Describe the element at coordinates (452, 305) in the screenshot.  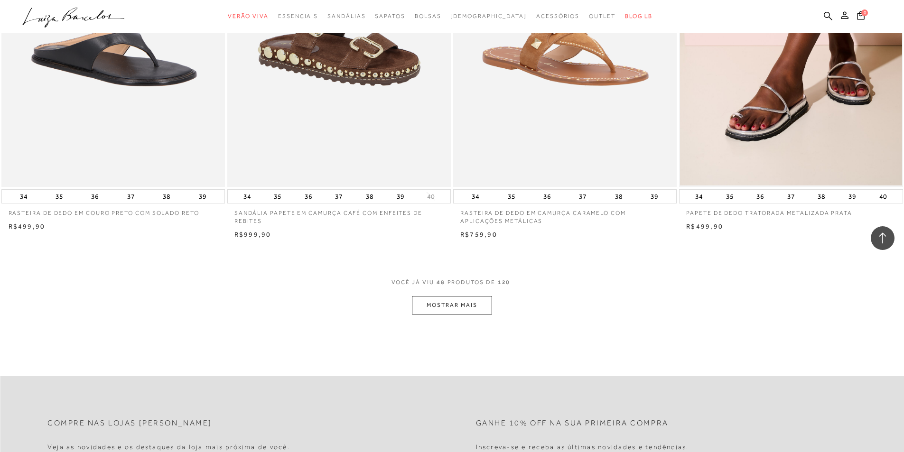
I see `button: MOSTRAR MAIS` at that location.